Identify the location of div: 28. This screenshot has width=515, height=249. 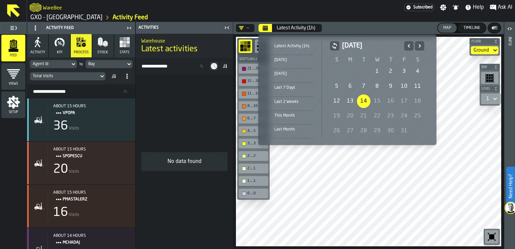
(364, 131).